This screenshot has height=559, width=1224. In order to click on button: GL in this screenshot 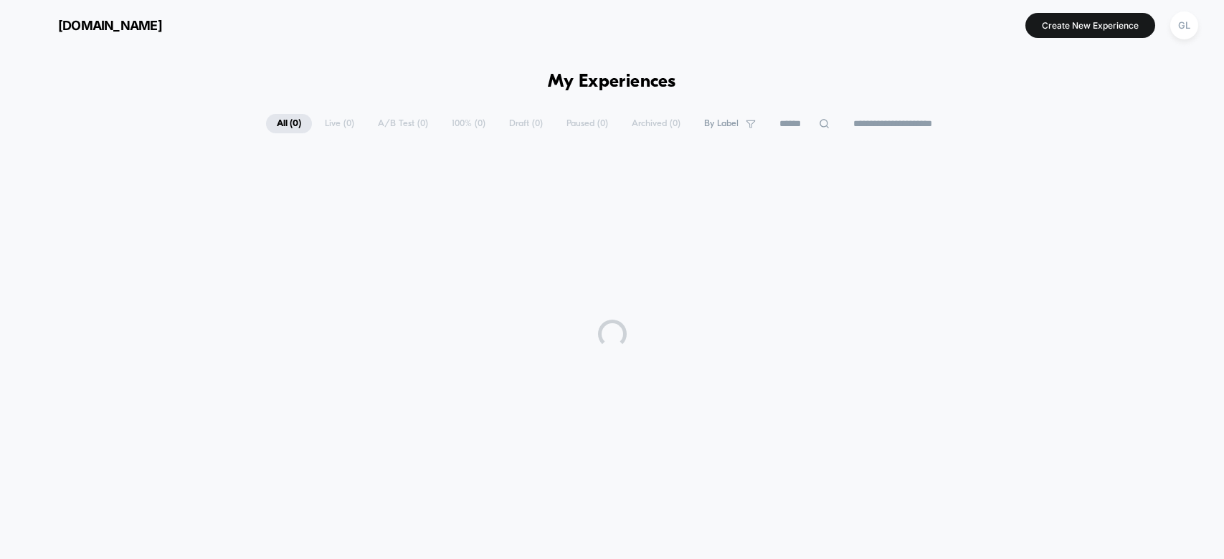, I will do `click(1184, 25)`.